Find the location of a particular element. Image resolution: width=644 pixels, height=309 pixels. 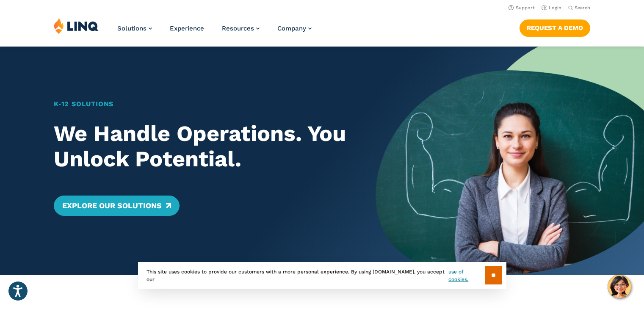

a: Experience is located at coordinates (187, 28).